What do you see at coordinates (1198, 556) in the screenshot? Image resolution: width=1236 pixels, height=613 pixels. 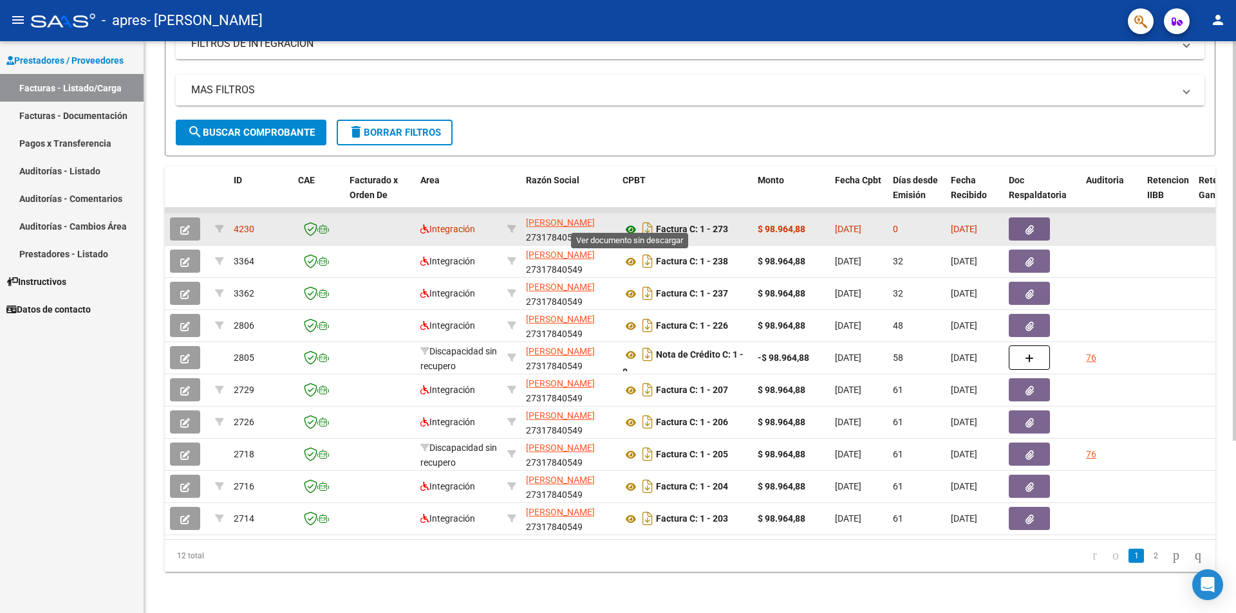 I see `a: go to last page` at bounding box center [1198, 556].